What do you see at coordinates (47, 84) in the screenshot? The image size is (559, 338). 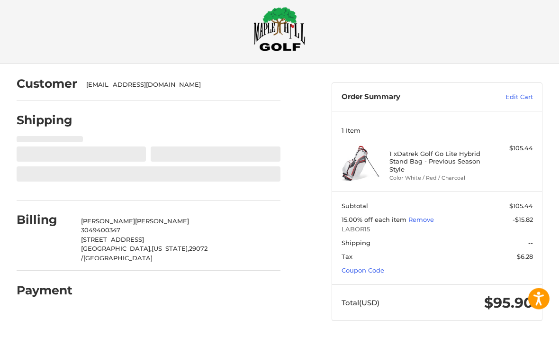 I see `h2: Customer` at bounding box center [47, 84].